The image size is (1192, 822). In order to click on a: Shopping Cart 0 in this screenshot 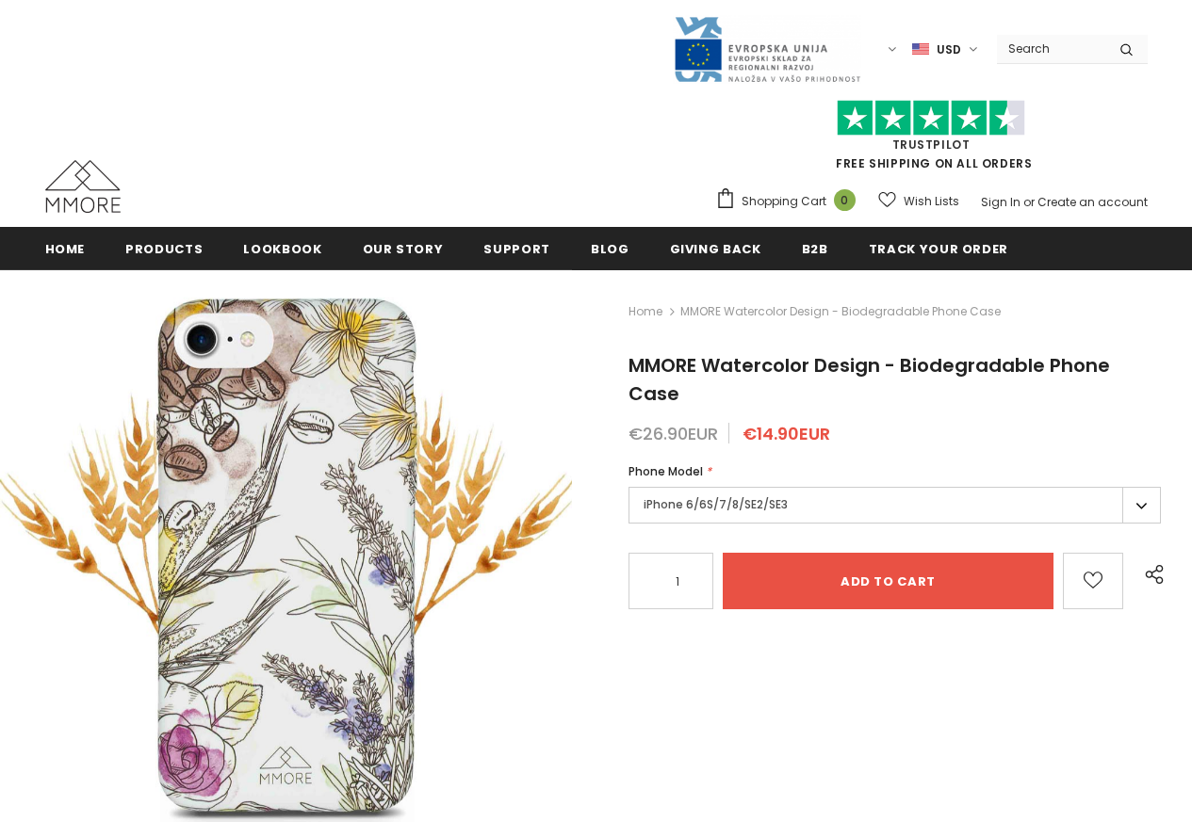, I will do `click(789, 202)`.